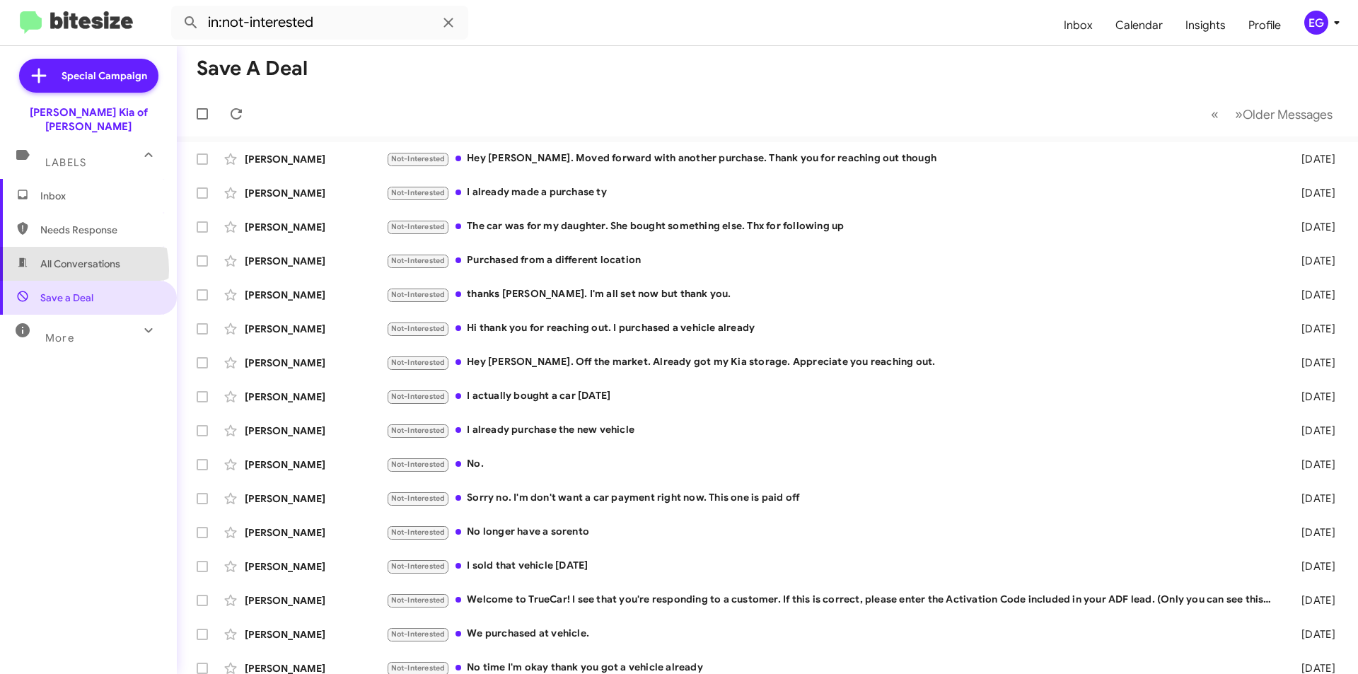 The height and width of the screenshot is (674, 1358). I want to click on button: Previous, so click(1214, 114).